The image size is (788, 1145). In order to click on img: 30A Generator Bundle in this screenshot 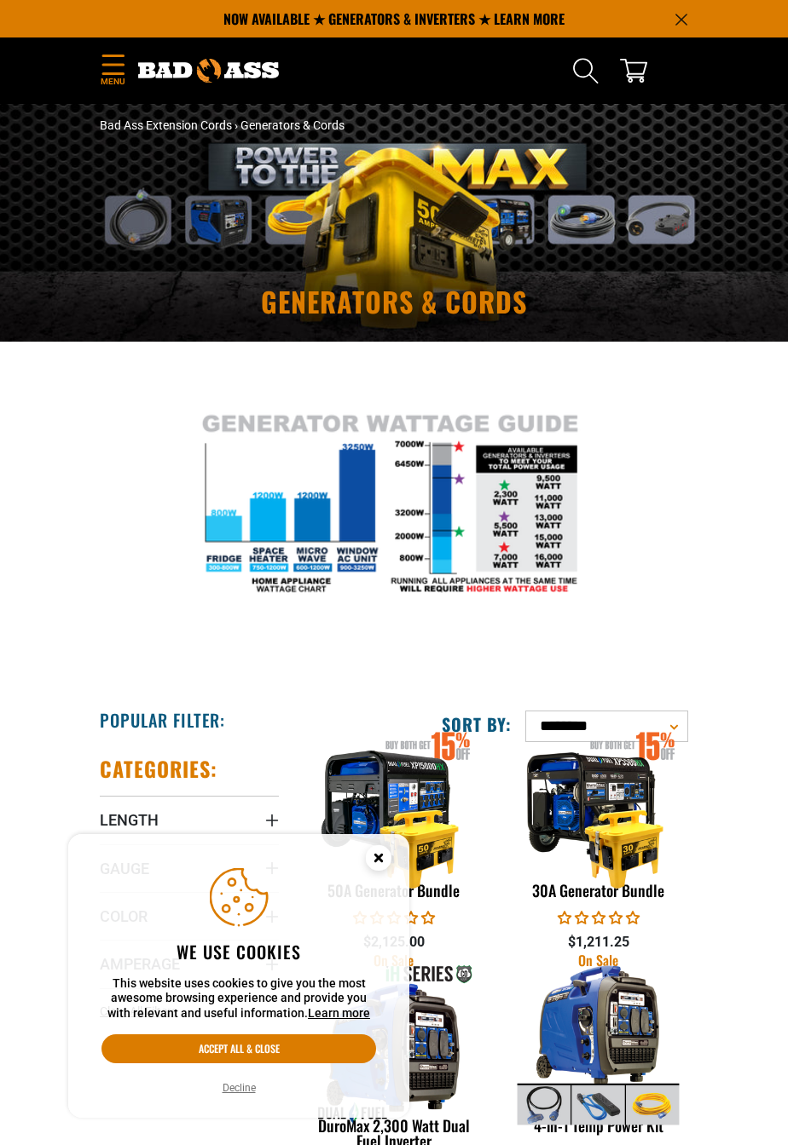, I will do `click(598, 810)`.